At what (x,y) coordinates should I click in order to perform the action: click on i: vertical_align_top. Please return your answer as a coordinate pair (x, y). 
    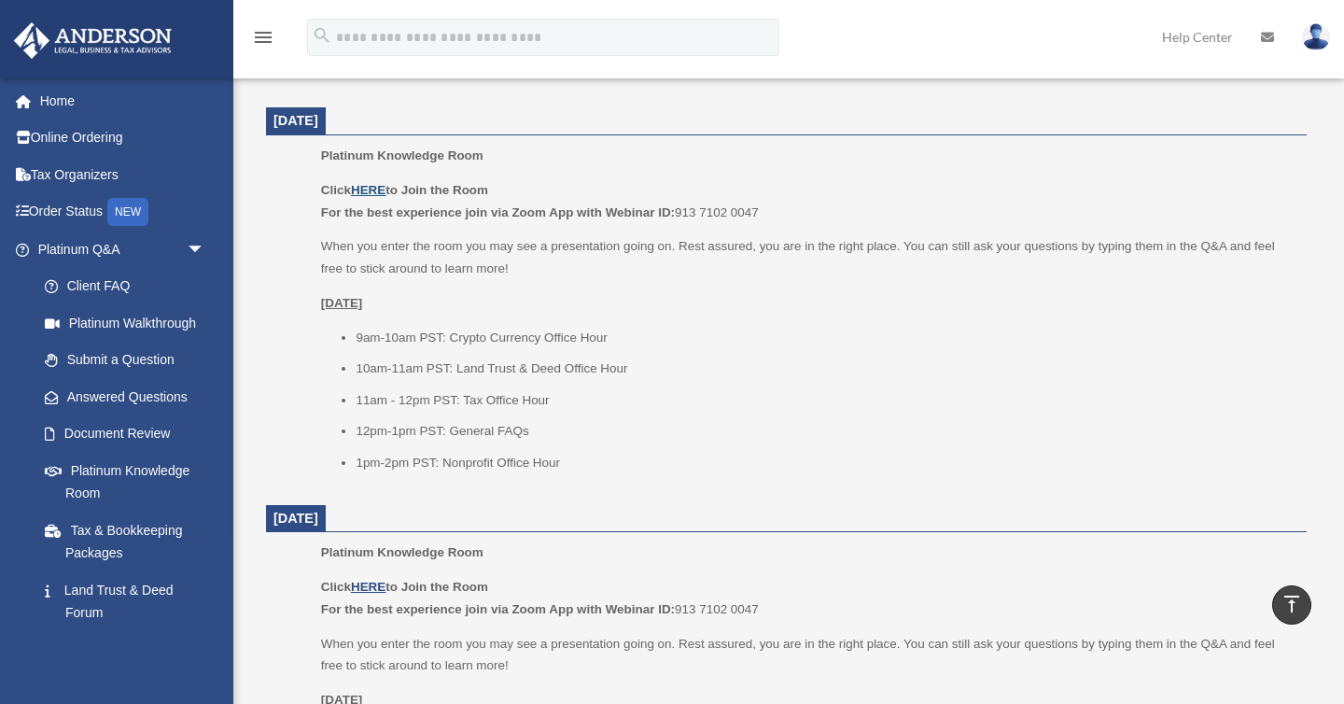
    Looking at the image, I should click on (1292, 604).